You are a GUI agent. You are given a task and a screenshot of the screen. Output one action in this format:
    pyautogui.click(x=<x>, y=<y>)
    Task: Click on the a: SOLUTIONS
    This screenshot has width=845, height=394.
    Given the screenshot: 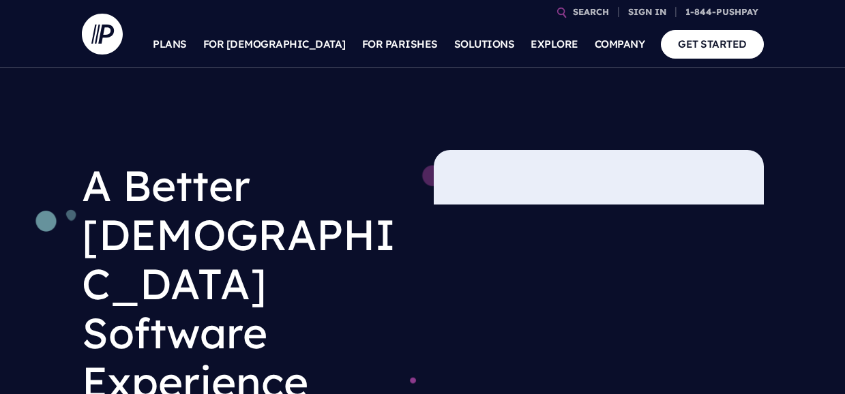 What is the action you would take?
    pyautogui.click(x=484, y=44)
    